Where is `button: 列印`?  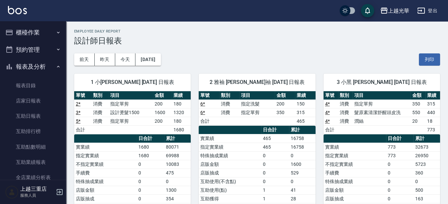 button: 列印 is located at coordinates (429, 59).